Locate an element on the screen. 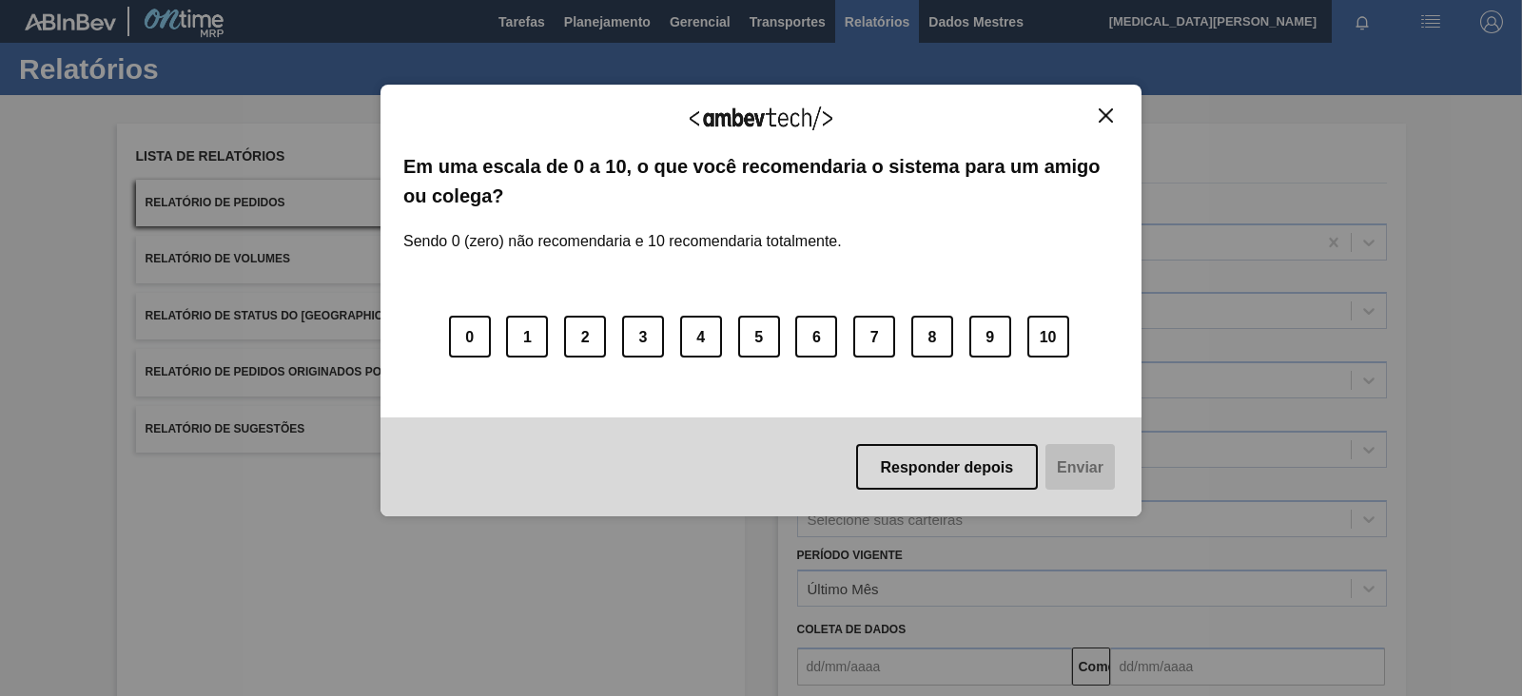 The width and height of the screenshot is (1522, 696). button: 3 is located at coordinates (643, 337).